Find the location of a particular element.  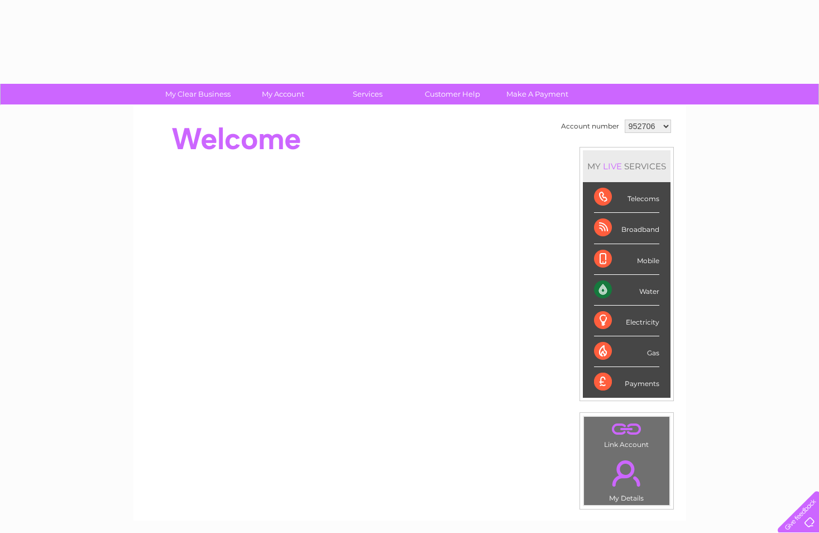

td: Account number is located at coordinates (590, 126).